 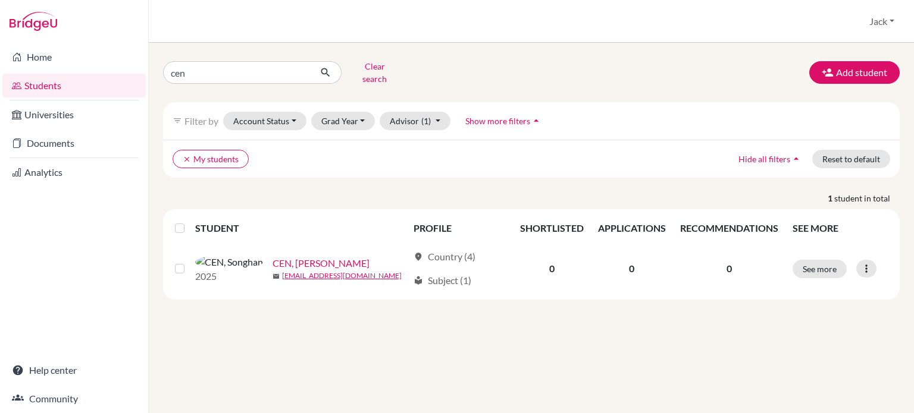 What do you see at coordinates (551, 228) in the screenshot?
I see `th: SHORTLISTED` at bounding box center [551, 228].